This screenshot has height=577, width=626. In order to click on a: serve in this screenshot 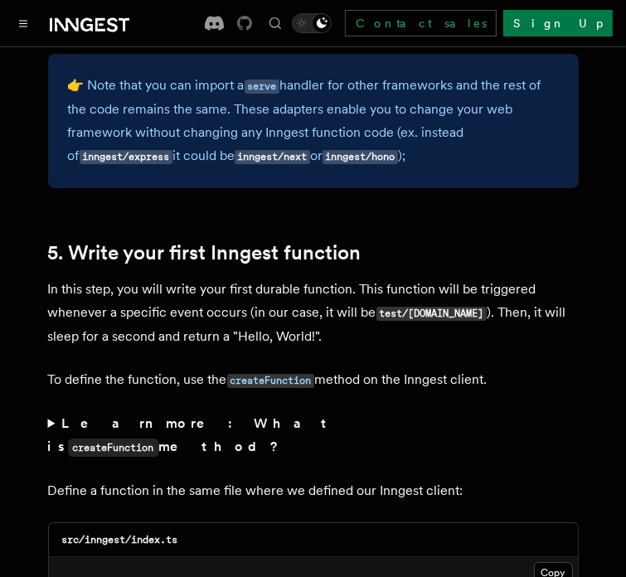, I will do `click(262, 85)`.